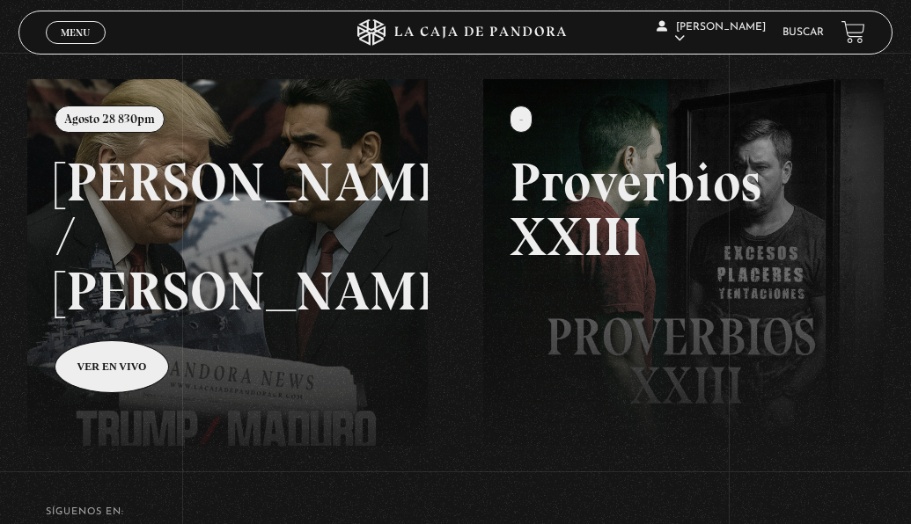 The width and height of the screenshot is (911, 524). I want to click on a: View your shopping cart, so click(853, 32).